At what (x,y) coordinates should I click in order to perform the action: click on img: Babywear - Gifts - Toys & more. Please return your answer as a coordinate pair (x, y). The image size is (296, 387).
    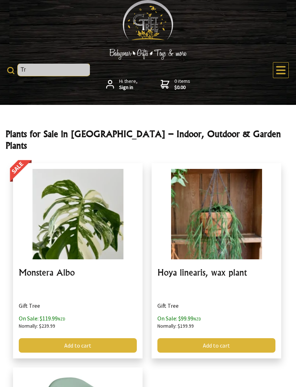
    Looking at the image, I should click on (148, 54).